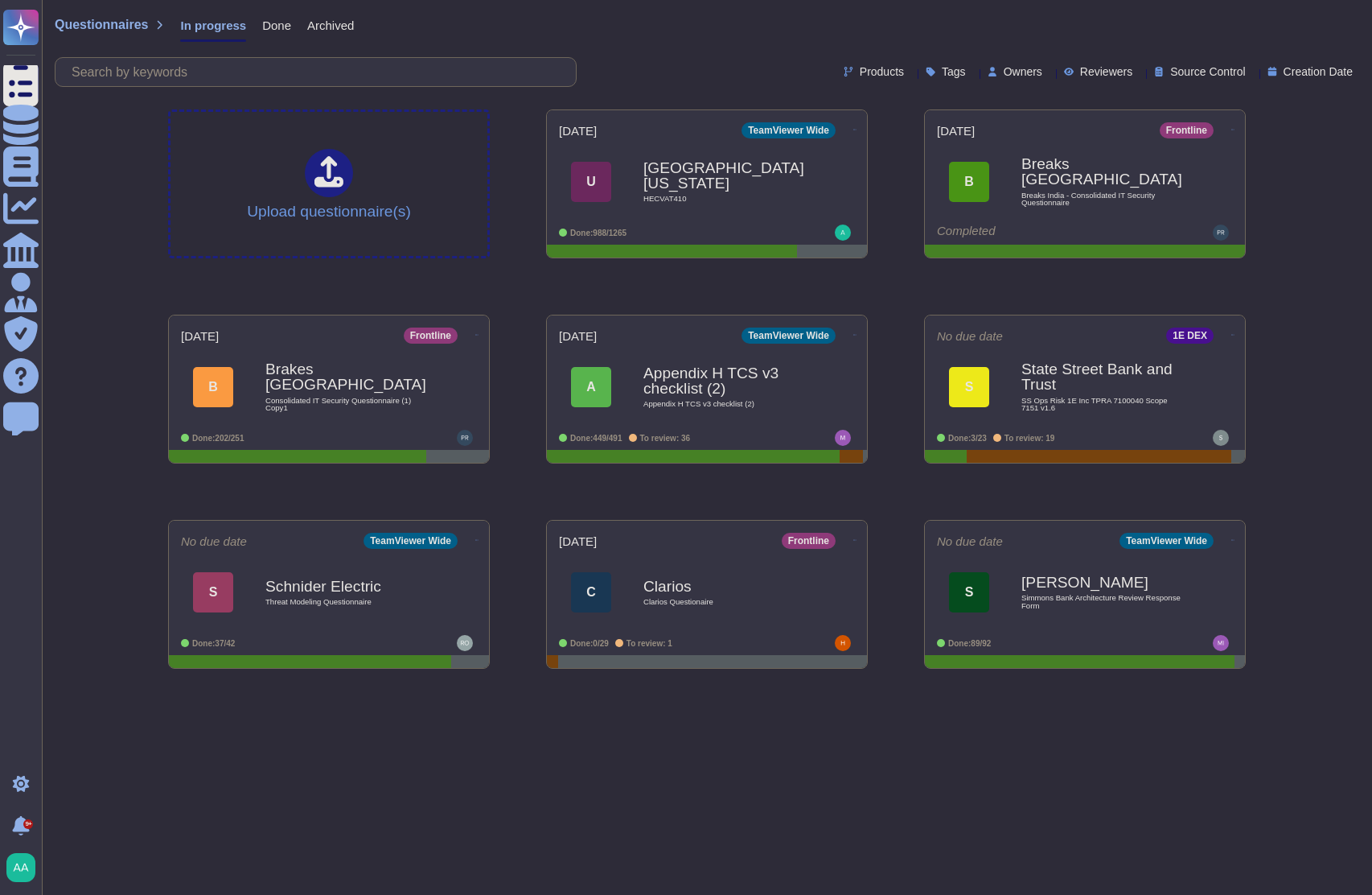 The height and width of the screenshot is (895, 1372). I want to click on div: A, so click(591, 387).